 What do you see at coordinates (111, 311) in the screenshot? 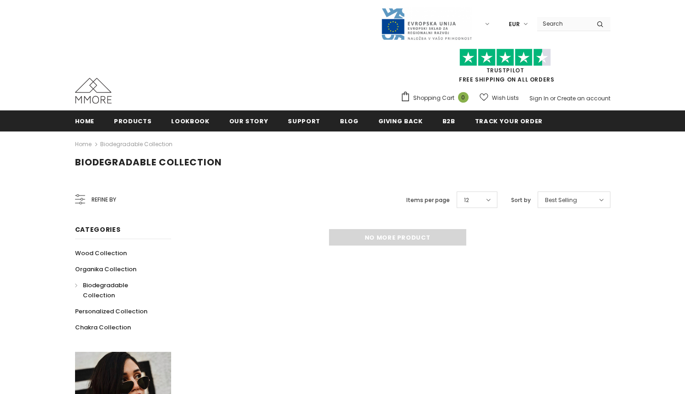
I see `span: Personalized Collection` at bounding box center [111, 311].